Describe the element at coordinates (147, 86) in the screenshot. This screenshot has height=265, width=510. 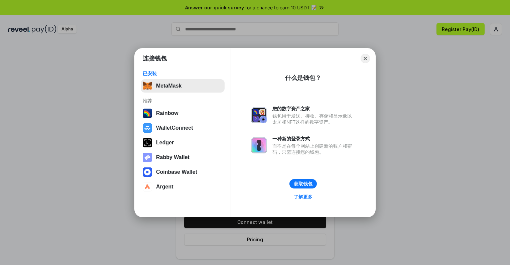
I see `img: svg+xml,%3Csvg%20fill%3D%22none%22%20height%3D%2233%22%20viewBox%3D%220%200%2035%2033%22%20width%...` at that location.